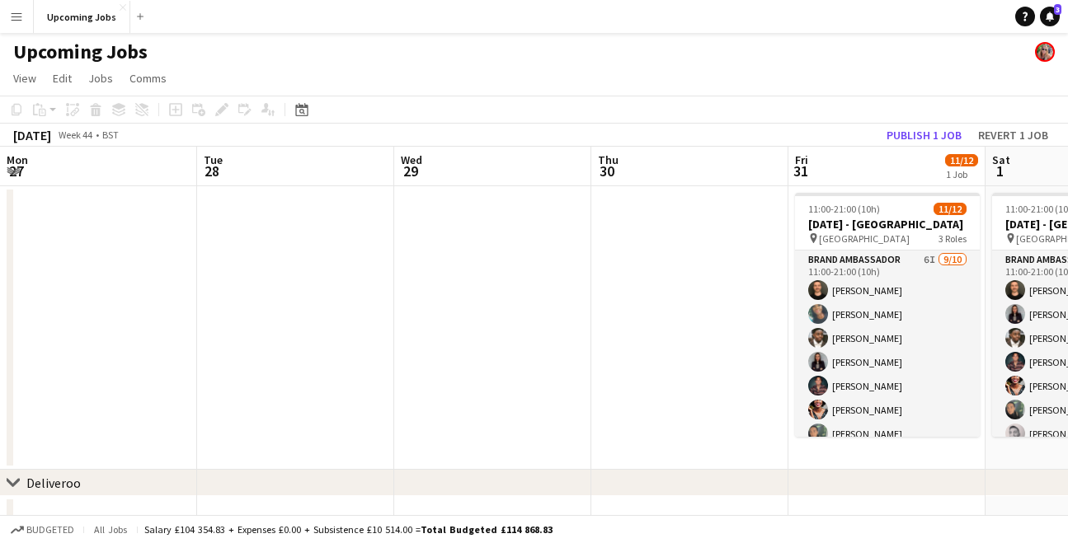  I want to click on span: 3 Roles, so click(952, 238).